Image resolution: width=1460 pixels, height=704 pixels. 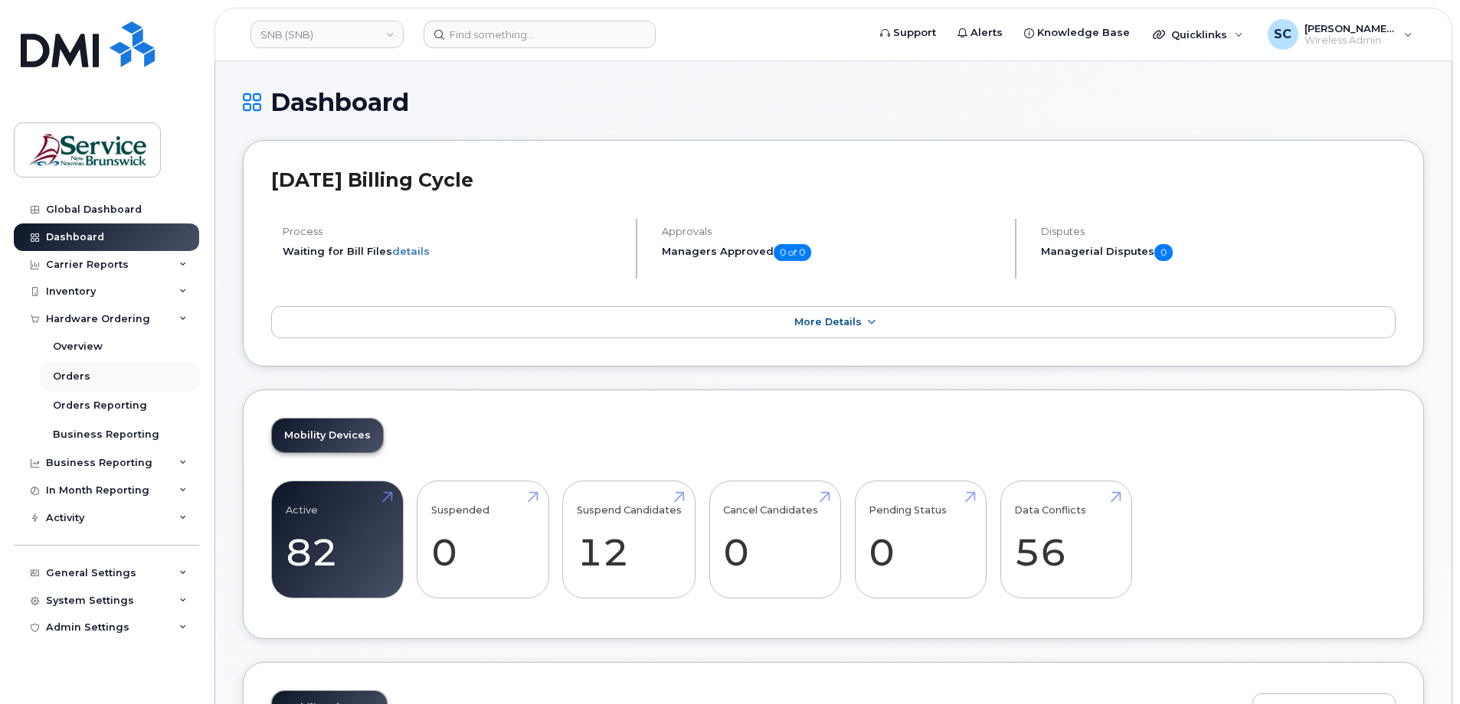 I want to click on h5: Managerial Disputes, so click(x=1218, y=253).